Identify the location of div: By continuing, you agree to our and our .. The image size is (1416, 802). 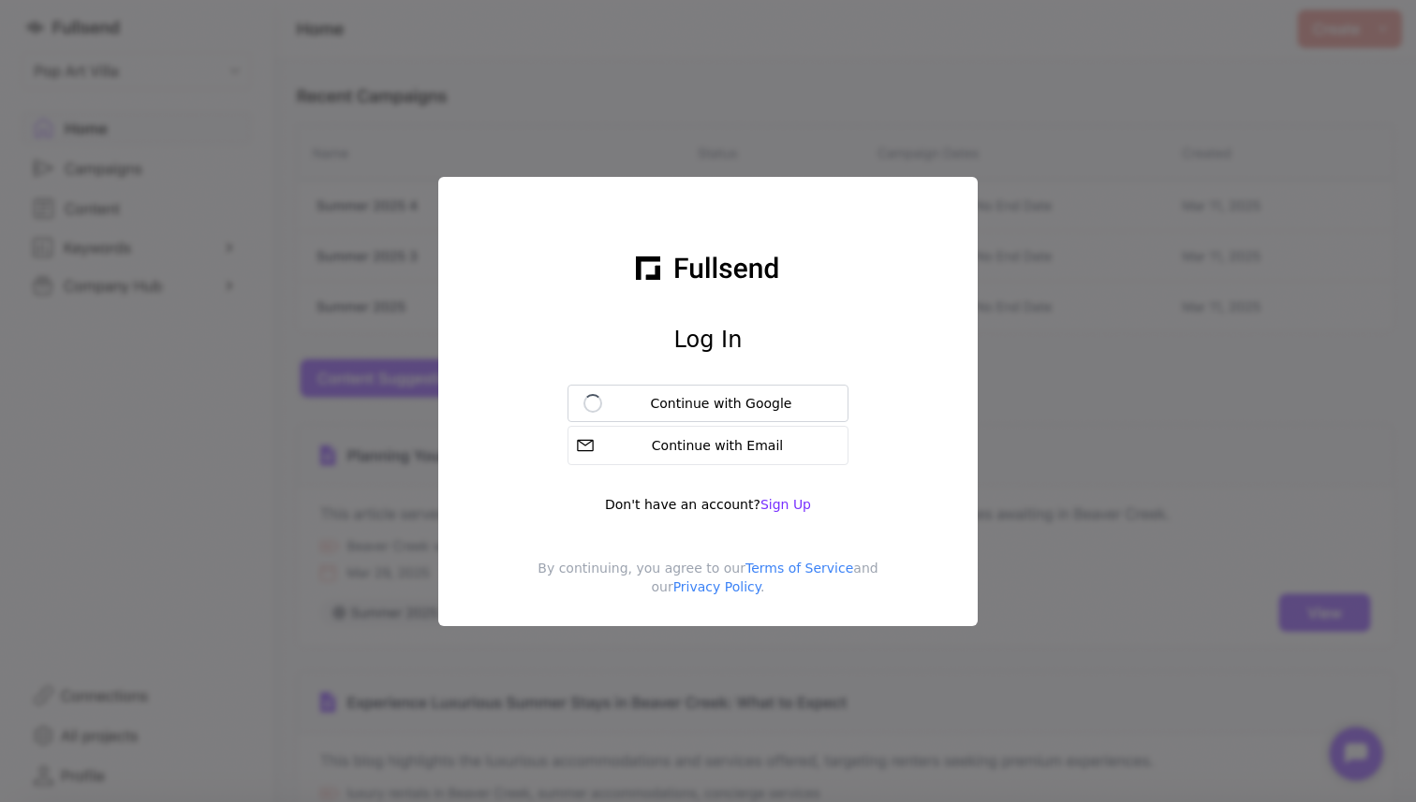
(708, 585).